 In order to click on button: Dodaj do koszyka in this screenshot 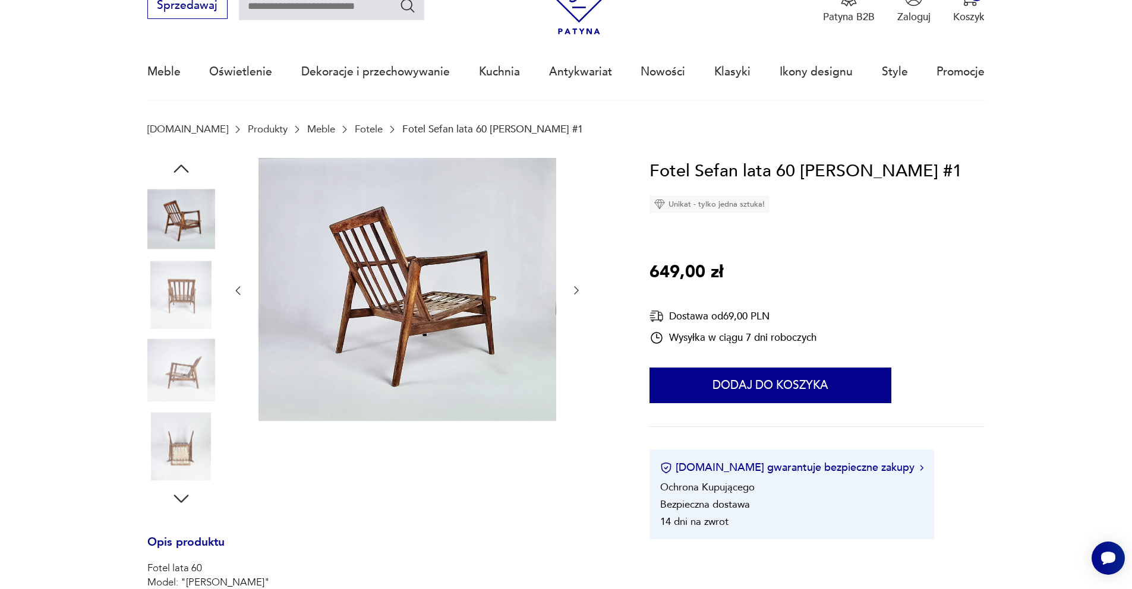, I will do `click(770, 385)`.